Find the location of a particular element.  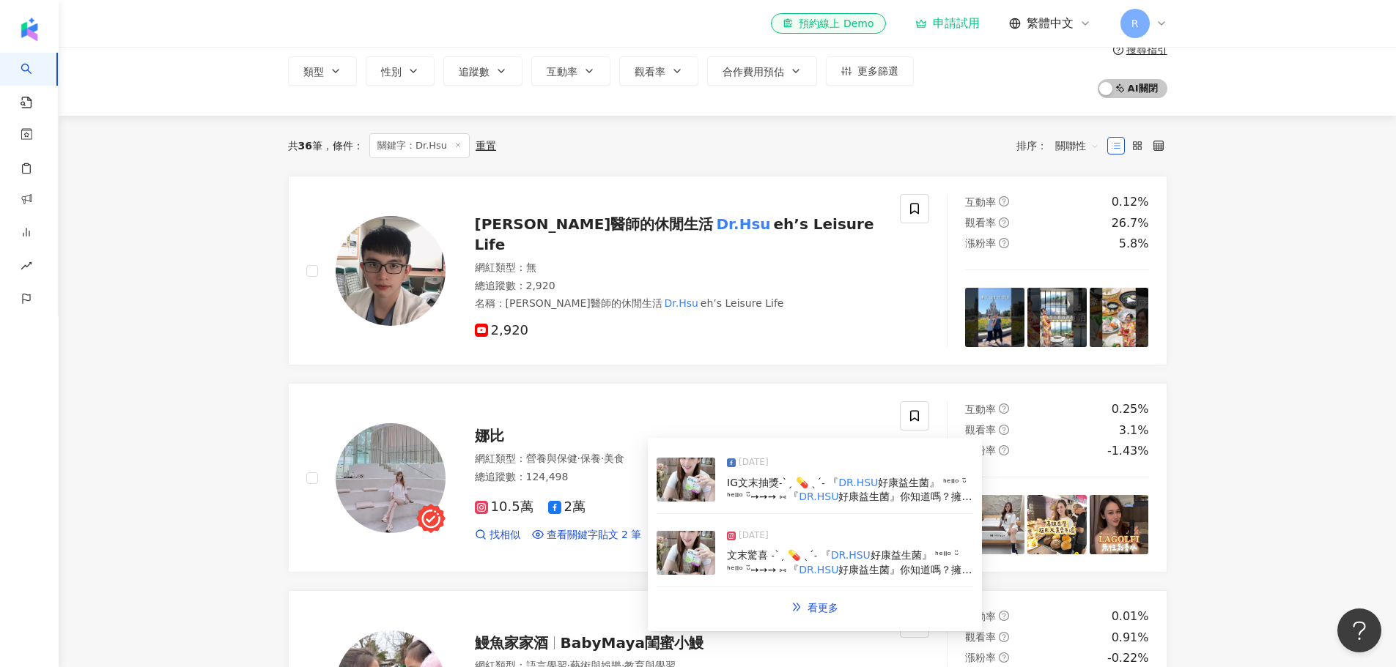

a: double-right看更多 is located at coordinates (815, 608).